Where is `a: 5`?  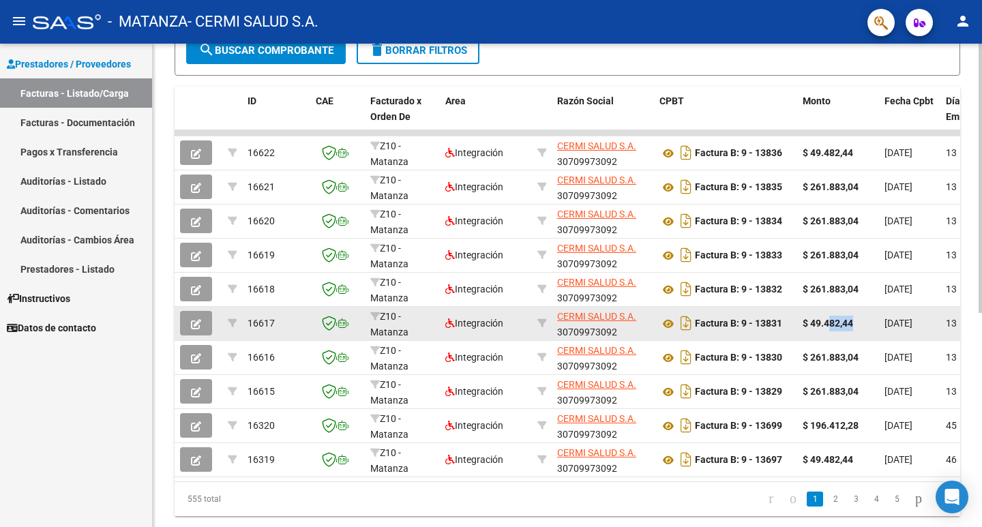
a: 5 is located at coordinates (897, 499).